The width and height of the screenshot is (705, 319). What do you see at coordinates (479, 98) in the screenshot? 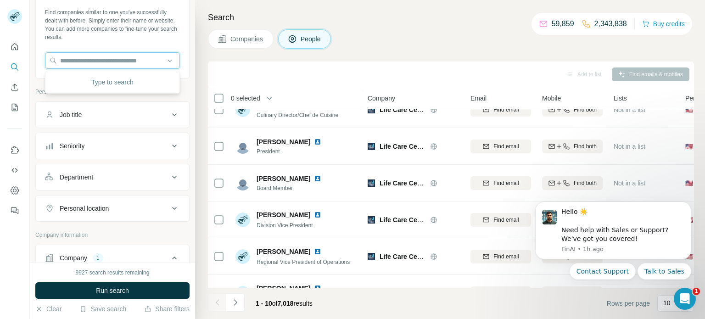
I see `span: Email` at bounding box center [479, 98].